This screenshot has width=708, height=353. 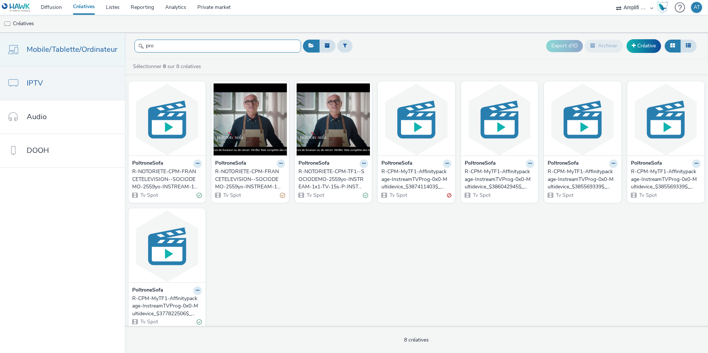 I want to click on div: R-CPM-MyTF1-Affinitypackage-InstreamTVProg-0x0-Multidevice_$377822506$_W44, so click(x=165, y=306).